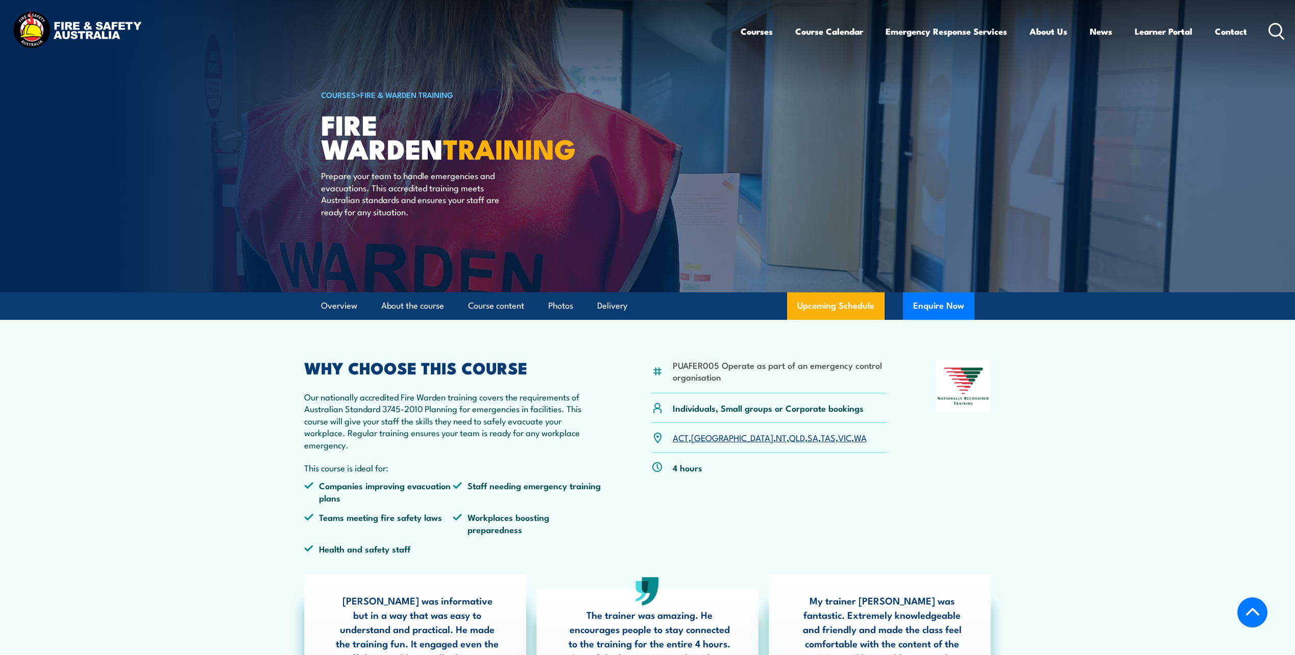 The image size is (1295, 655). I want to click on p: Prepare your team to handle emergencies and evacuations. This accredited training meets Australia..., so click(414, 193).